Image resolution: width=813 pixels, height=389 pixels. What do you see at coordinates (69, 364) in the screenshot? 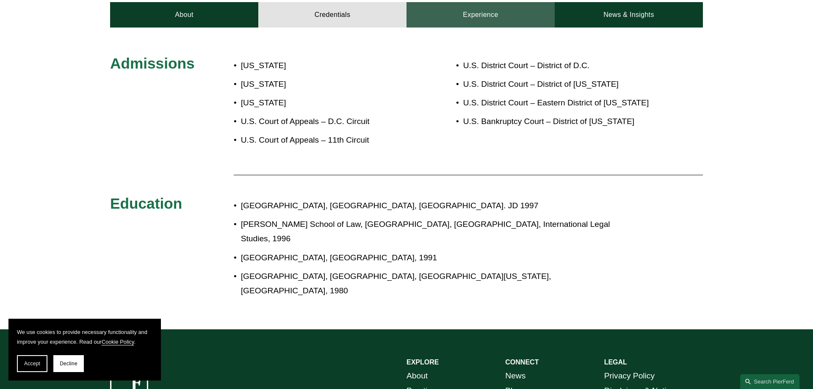
I see `button: Decline` at bounding box center [69, 364].